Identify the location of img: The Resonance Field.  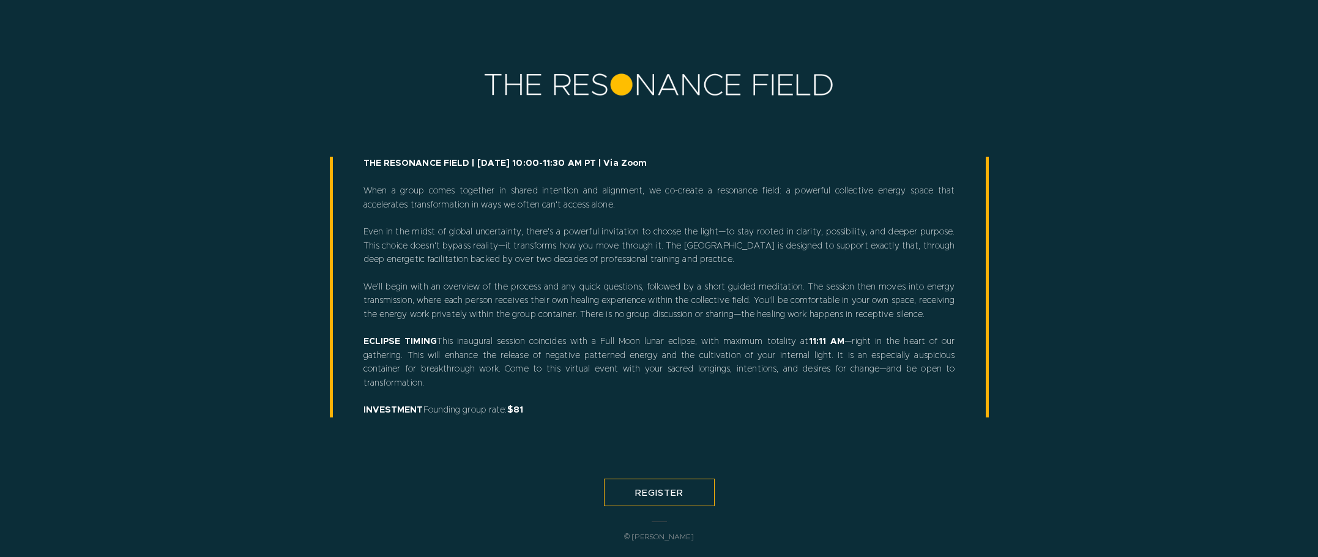
(659, 84).